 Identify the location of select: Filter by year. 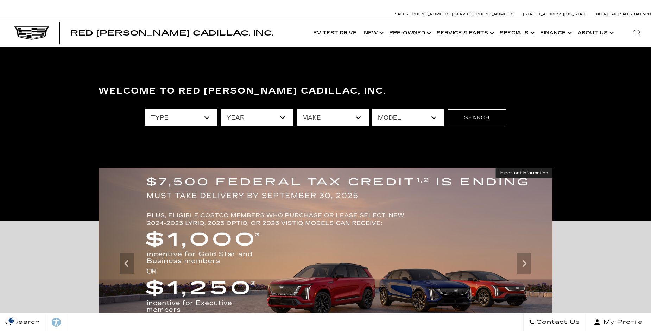
(257, 118).